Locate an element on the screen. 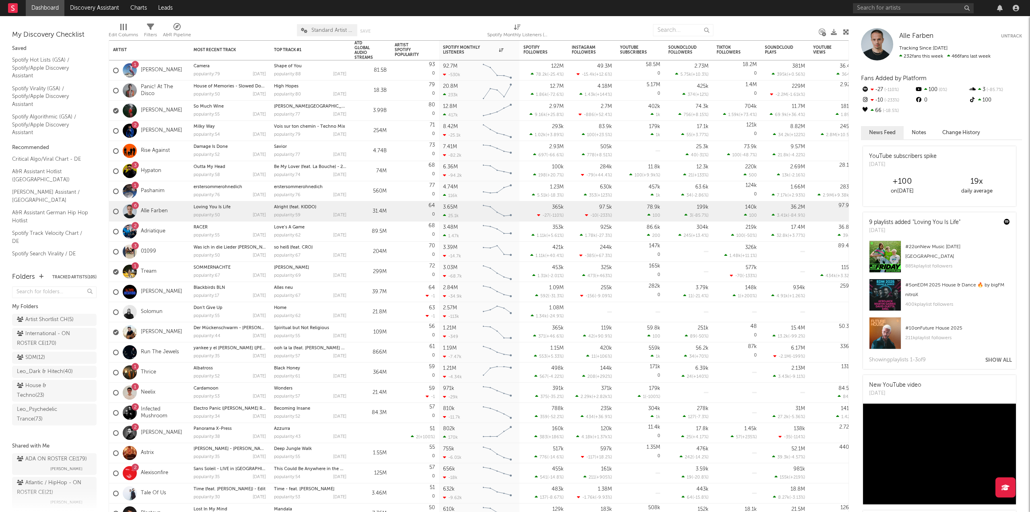 This screenshot has width=1030, height=512. div: popularity: 79 is located at coordinates (207, 74).